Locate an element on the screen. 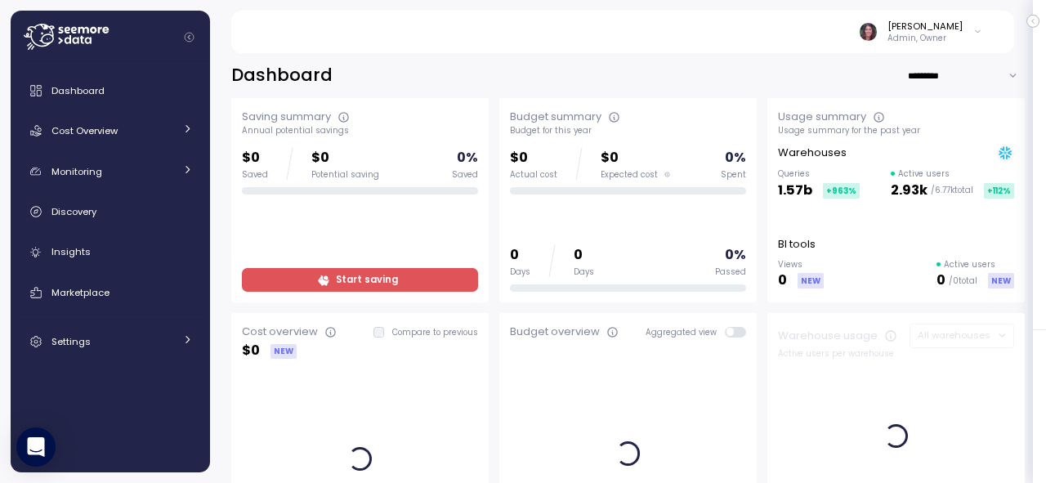 The image size is (1046, 483). span: Marketplace is located at coordinates (80, 293).